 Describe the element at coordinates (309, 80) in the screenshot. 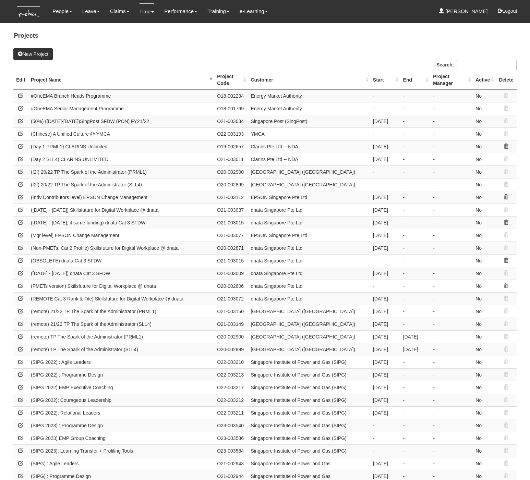

I see `th: Customer: activate to sort column ascending` at that location.